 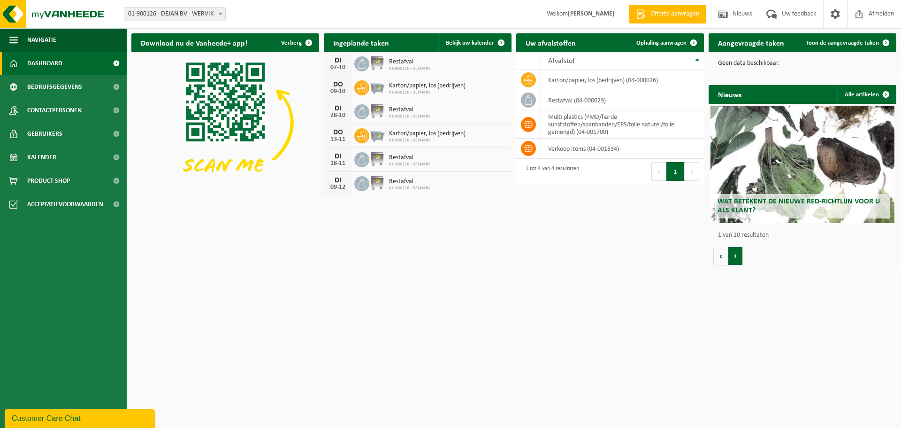 What do you see at coordinates (338, 68) in the screenshot?
I see `div: 07-10` at bounding box center [338, 68].